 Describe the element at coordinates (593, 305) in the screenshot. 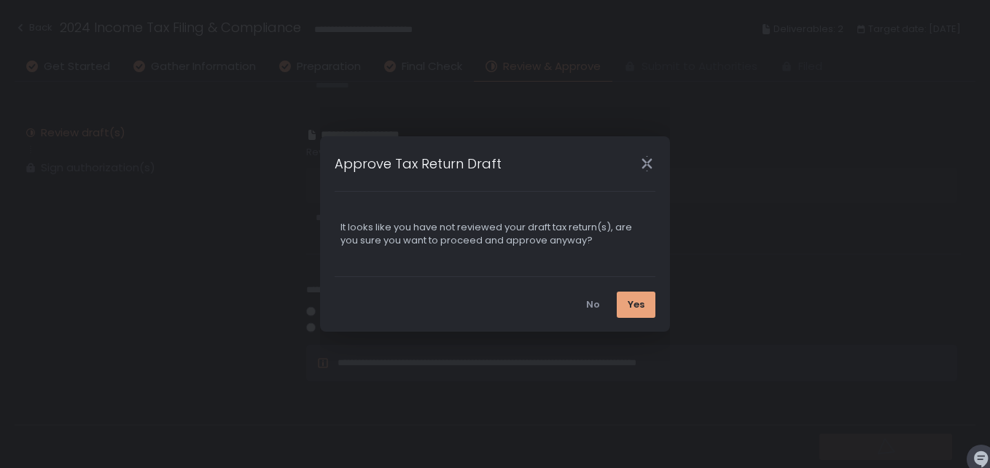

I see `button: No` at that location.